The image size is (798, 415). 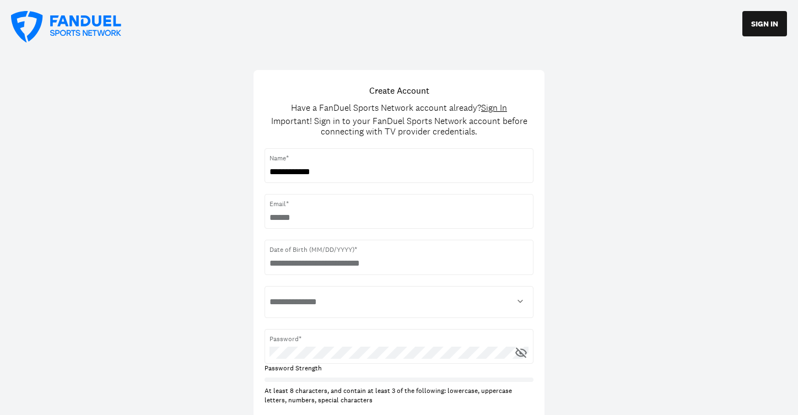 I want to click on span: Date of Birth (MM/DD/YYYY)*, so click(x=399, y=250).